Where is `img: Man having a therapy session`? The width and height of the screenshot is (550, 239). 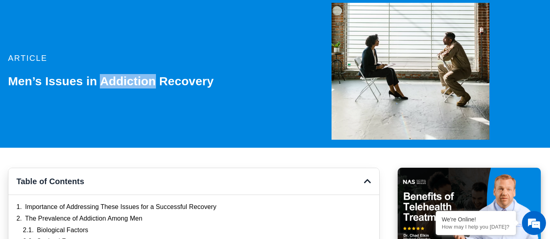 img: Man having a therapy session is located at coordinates (410, 71).